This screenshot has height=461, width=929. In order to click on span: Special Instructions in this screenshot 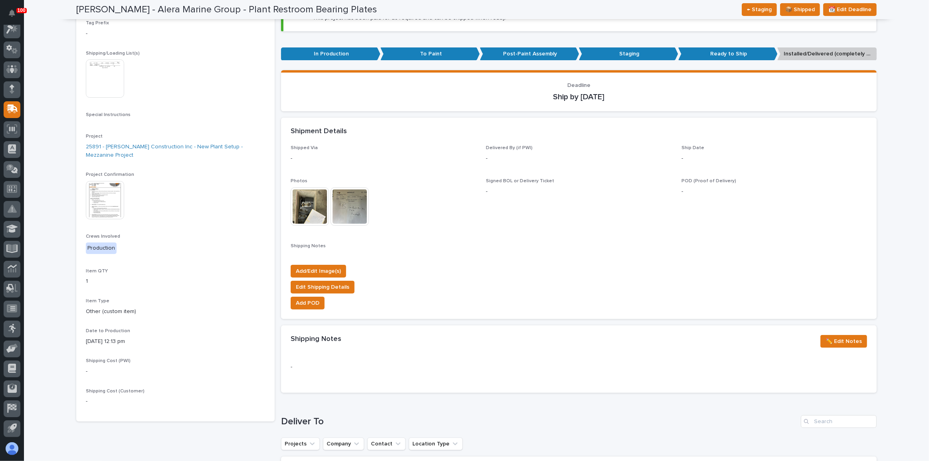, I will do `click(108, 115)`.